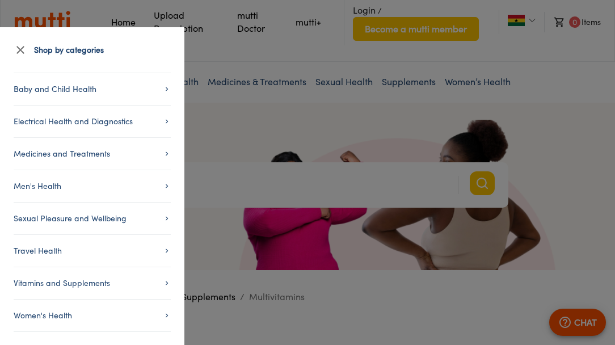  I want to click on span: Women's Health, so click(92, 316).